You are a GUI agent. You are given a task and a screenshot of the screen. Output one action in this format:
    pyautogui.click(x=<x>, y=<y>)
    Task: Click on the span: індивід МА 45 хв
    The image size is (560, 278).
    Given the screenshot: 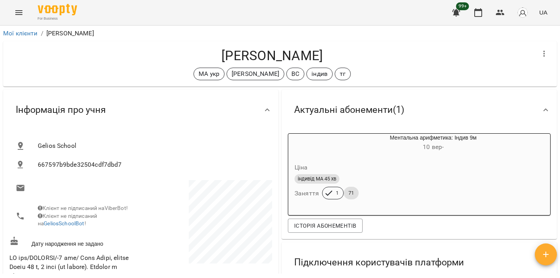 What is the action you would take?
    pyautogui.click(x=317, y=179)
    